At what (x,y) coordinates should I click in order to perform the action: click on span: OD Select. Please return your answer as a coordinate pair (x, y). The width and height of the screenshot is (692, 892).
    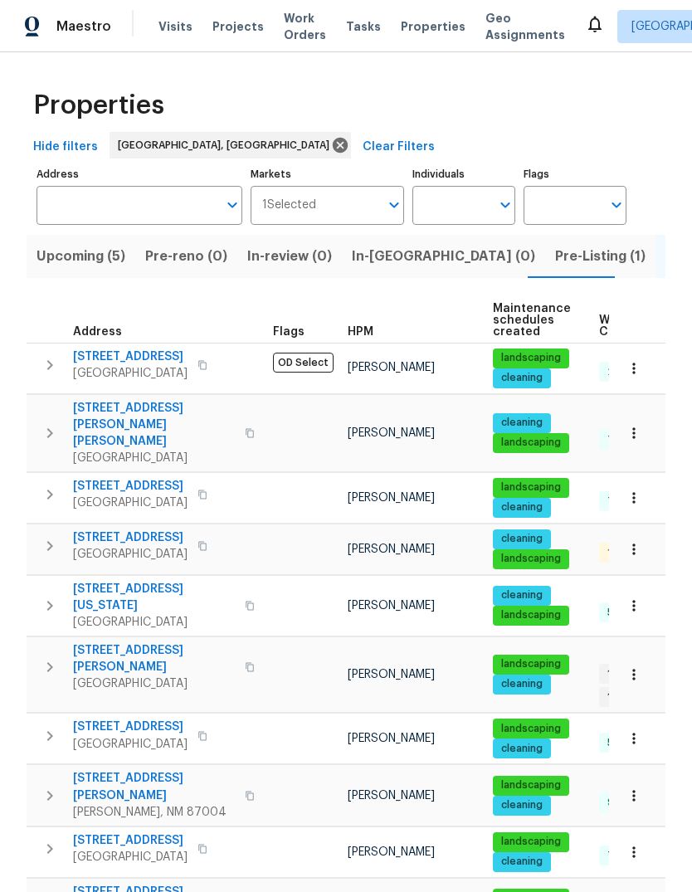
    Looking at the image, I should click on (303, 363).